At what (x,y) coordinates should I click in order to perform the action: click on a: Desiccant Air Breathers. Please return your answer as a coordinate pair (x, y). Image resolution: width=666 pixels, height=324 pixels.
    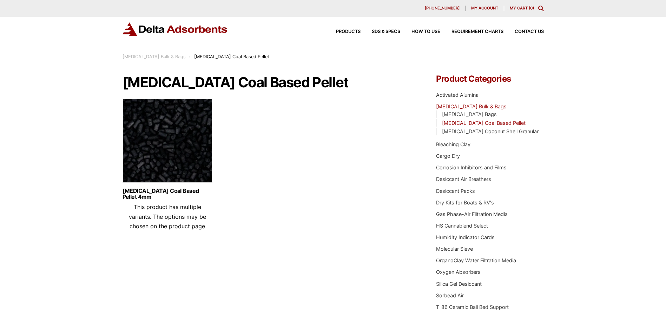
    Looking at the image, I should click on (463, 179).